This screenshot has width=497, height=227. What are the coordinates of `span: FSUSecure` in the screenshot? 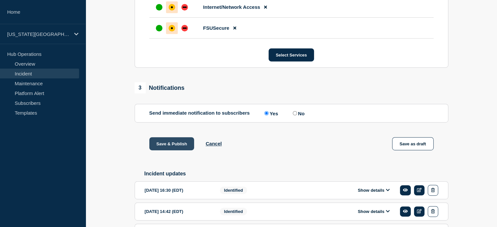 It's located at (216, 28).